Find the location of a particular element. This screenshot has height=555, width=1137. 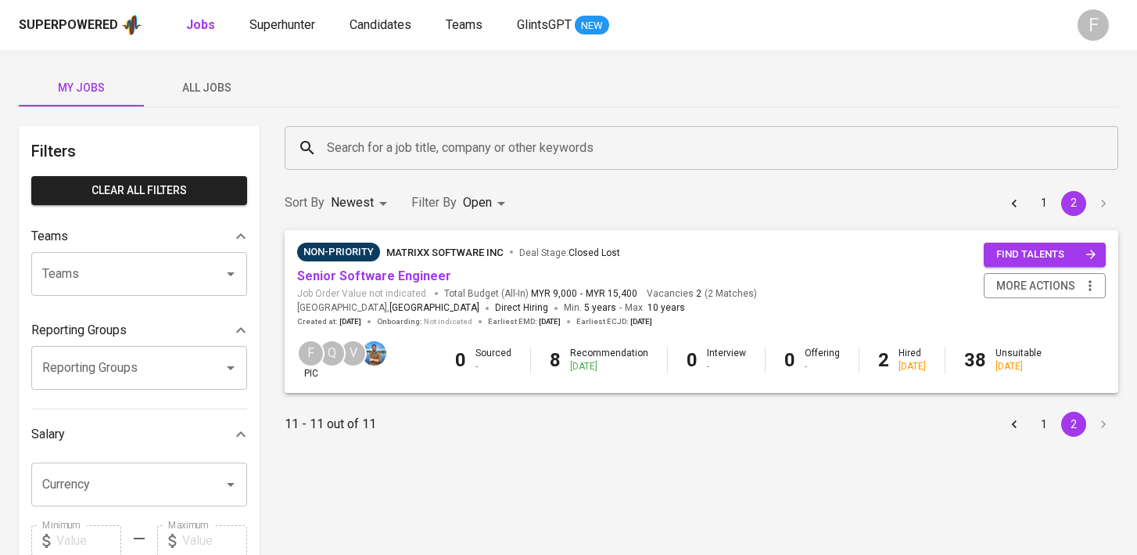

div: Interview is located at coordinates (727, 360).